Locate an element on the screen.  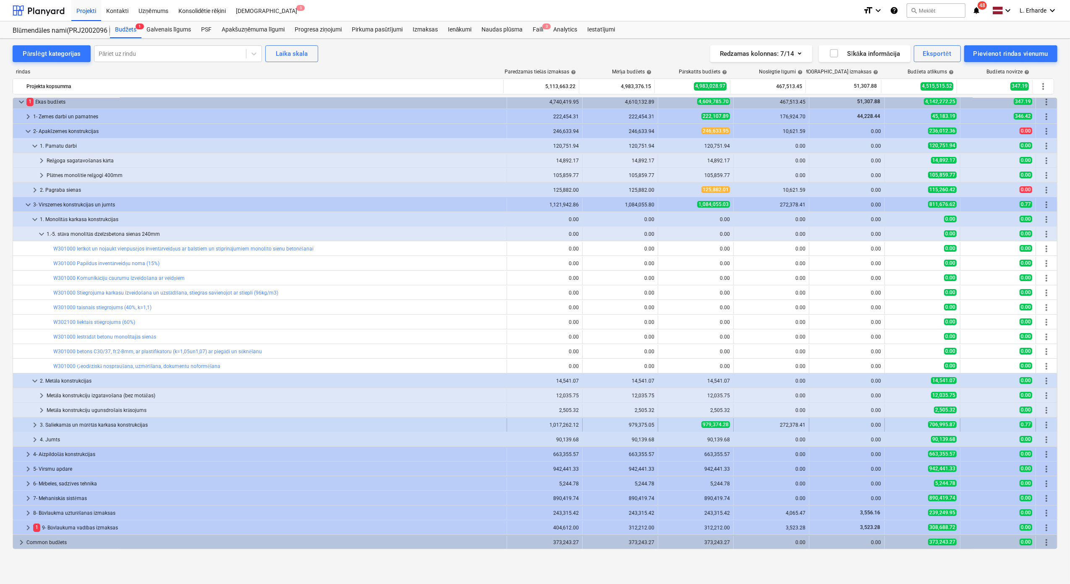
div: Budžeta atlikums is located at coordinates (931, 72).